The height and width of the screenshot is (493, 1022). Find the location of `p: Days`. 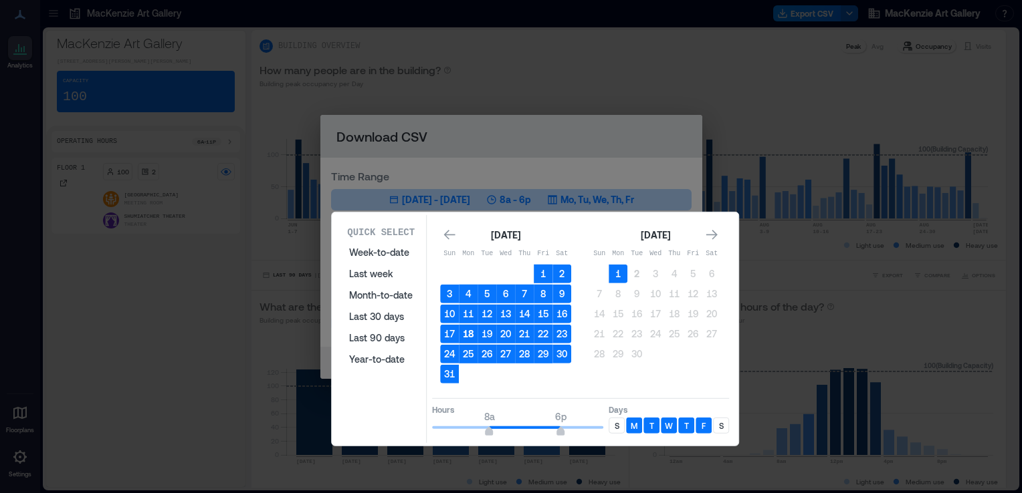

p: Days is located at coordinates (669, 410).